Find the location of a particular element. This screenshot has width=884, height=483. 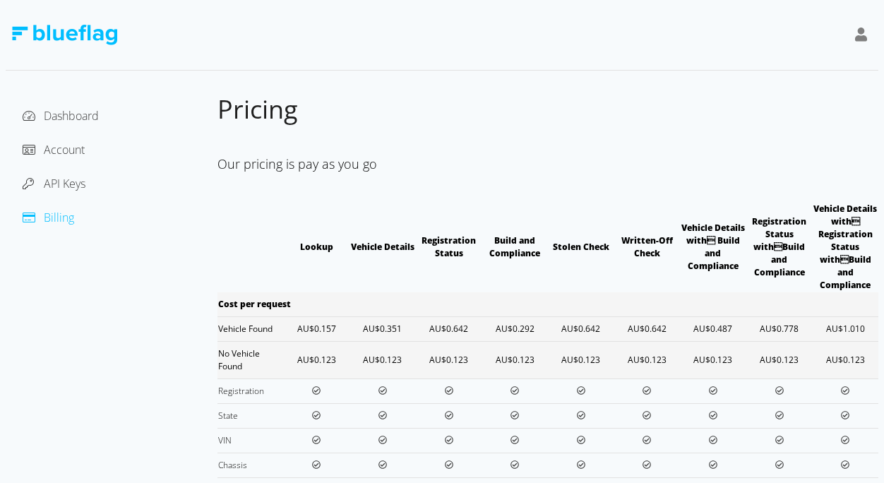

span: Dashboard is located at coordinates (71, 116).